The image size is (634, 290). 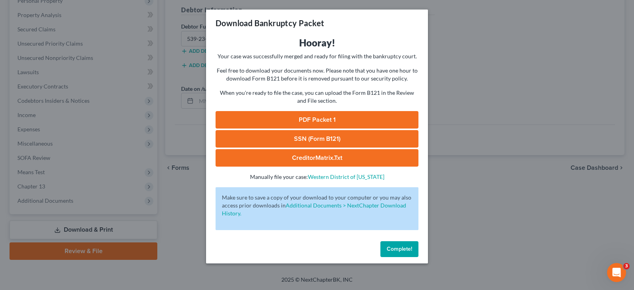 What do you see at coordinates (314, 209) in the screenshot?
I see `a: Additional Documents > NextChapter Download History.` at bounding box center [314, 209].